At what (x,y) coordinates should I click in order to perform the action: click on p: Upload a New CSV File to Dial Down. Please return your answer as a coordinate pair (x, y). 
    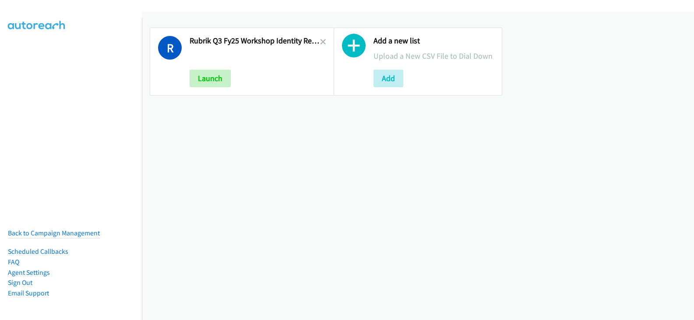
    Looking at the image, I should click on (433, 56).